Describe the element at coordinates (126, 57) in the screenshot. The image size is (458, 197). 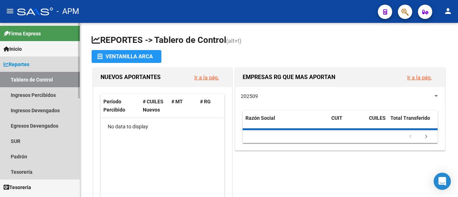
I see `button: Ventanilla ARCA` at that location.